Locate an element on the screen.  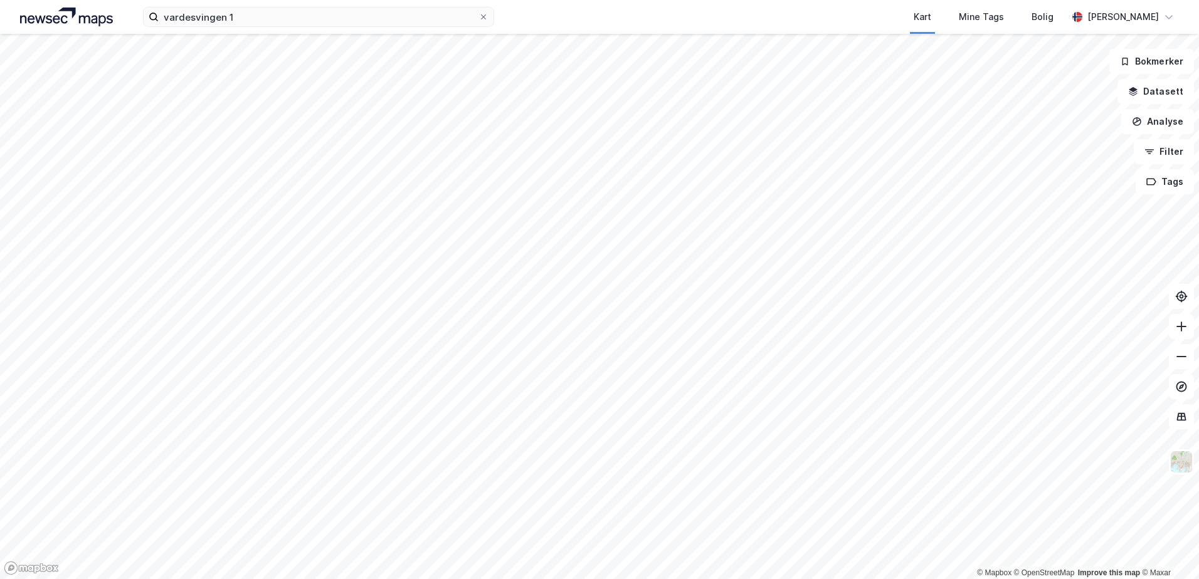
a: Mapbox is located at coordinates (994, 573).